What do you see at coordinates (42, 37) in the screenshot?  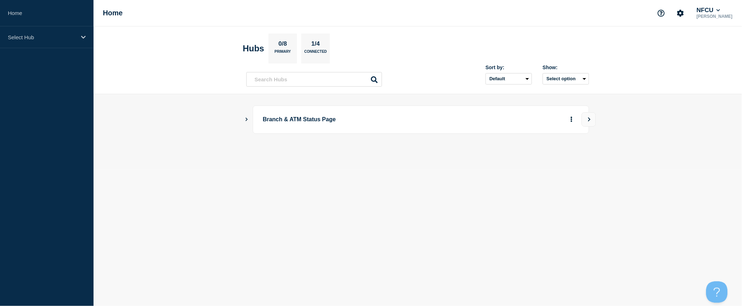 I see `p: Select Hub` at bounding box center [42, 37].